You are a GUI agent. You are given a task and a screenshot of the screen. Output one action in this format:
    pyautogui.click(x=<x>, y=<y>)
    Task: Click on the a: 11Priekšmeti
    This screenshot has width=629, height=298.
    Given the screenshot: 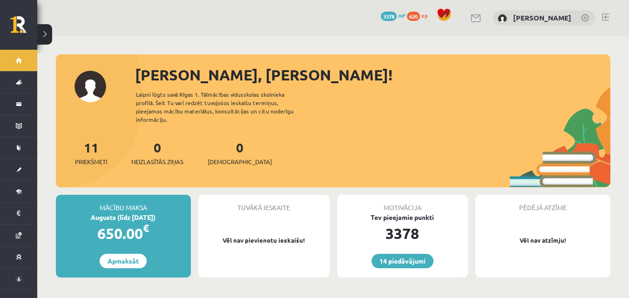 What is the action you would take?
    pyautogui.click(x=91, y=153)
    